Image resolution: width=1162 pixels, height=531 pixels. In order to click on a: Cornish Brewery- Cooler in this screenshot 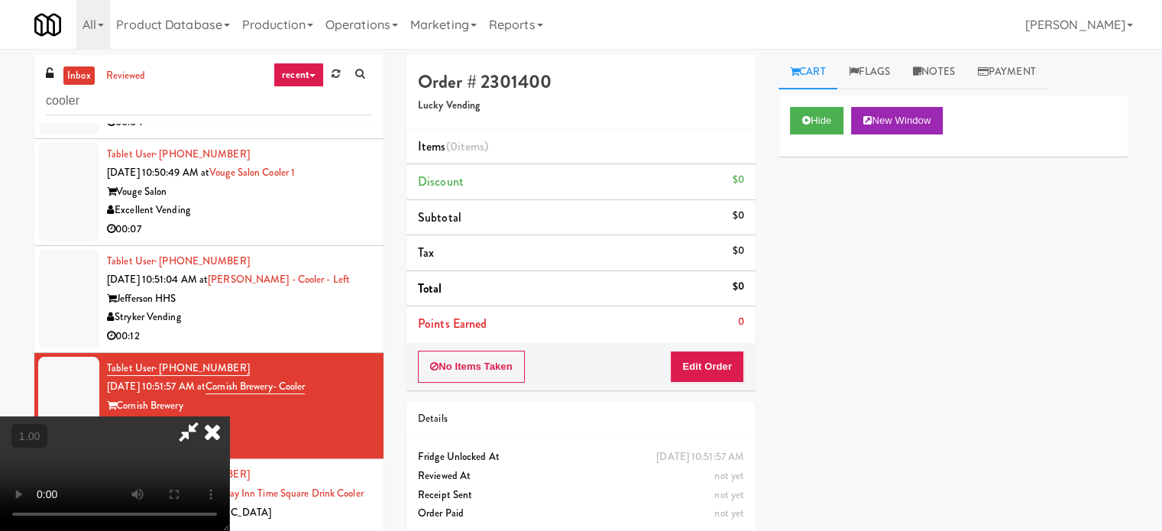, I will do `click(255, 386)`.